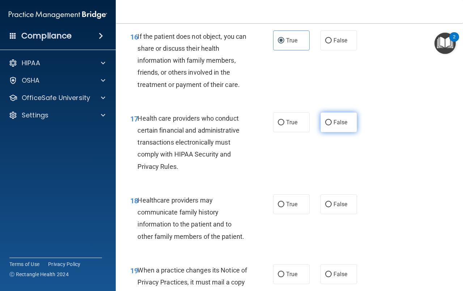  Describe the element at coordinates (189, 142) in the screenshot. I see `span: Health care providers who conduct certain financial and administrative transactions electronicall...` at that location.